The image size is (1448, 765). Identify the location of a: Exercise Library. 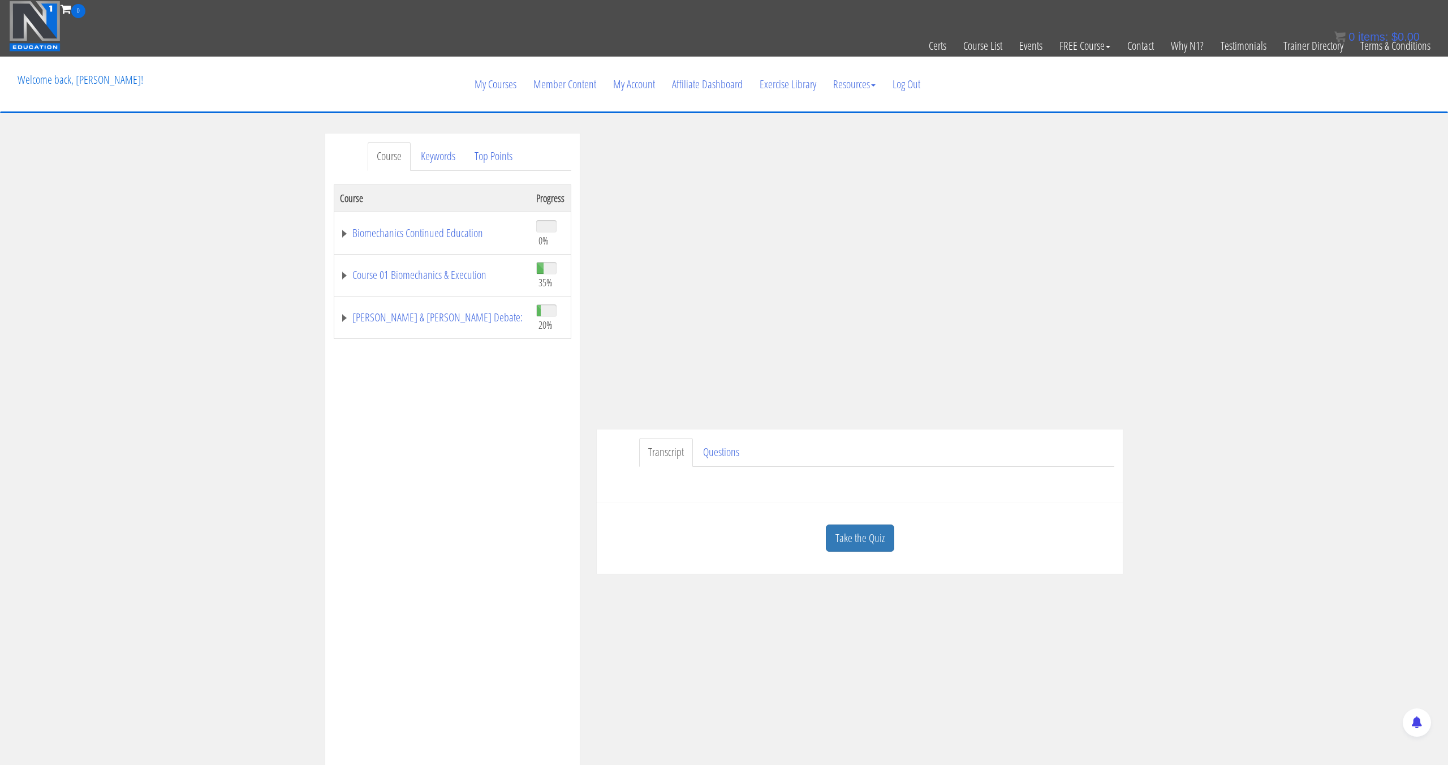
(788, 84).